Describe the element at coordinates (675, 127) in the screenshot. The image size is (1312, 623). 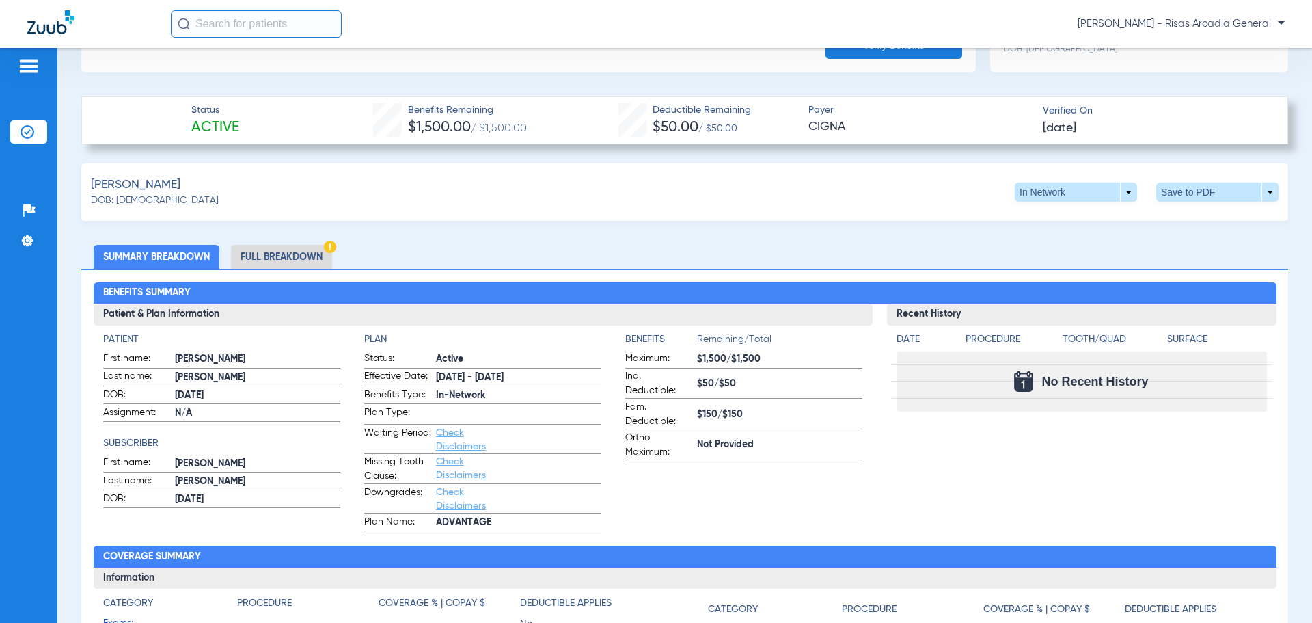
I see `span: $50.00` at that location.